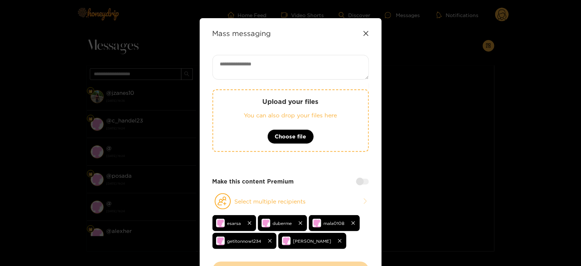 This screenshot has height=266, width=581. Describe the element at coordinates (291, 101) in the screenshot. I see `p: Upload your files` at that location.